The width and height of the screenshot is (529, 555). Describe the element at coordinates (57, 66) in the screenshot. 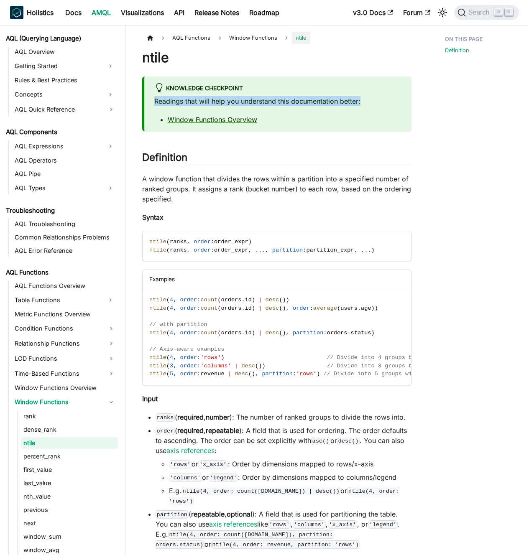

I see `a: Getting Started` at that location.